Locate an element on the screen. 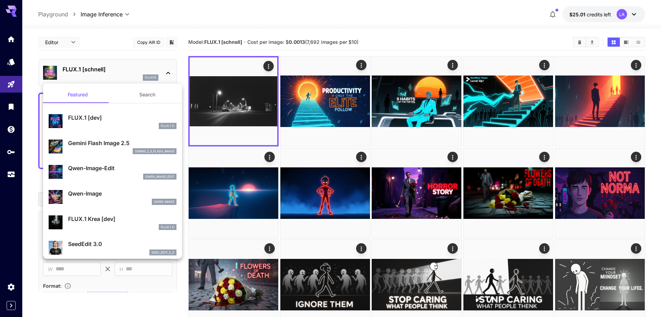  div: Gemini Flash Image 2.5gemini_2_5_flash_image is located at coordinates (113, 146).